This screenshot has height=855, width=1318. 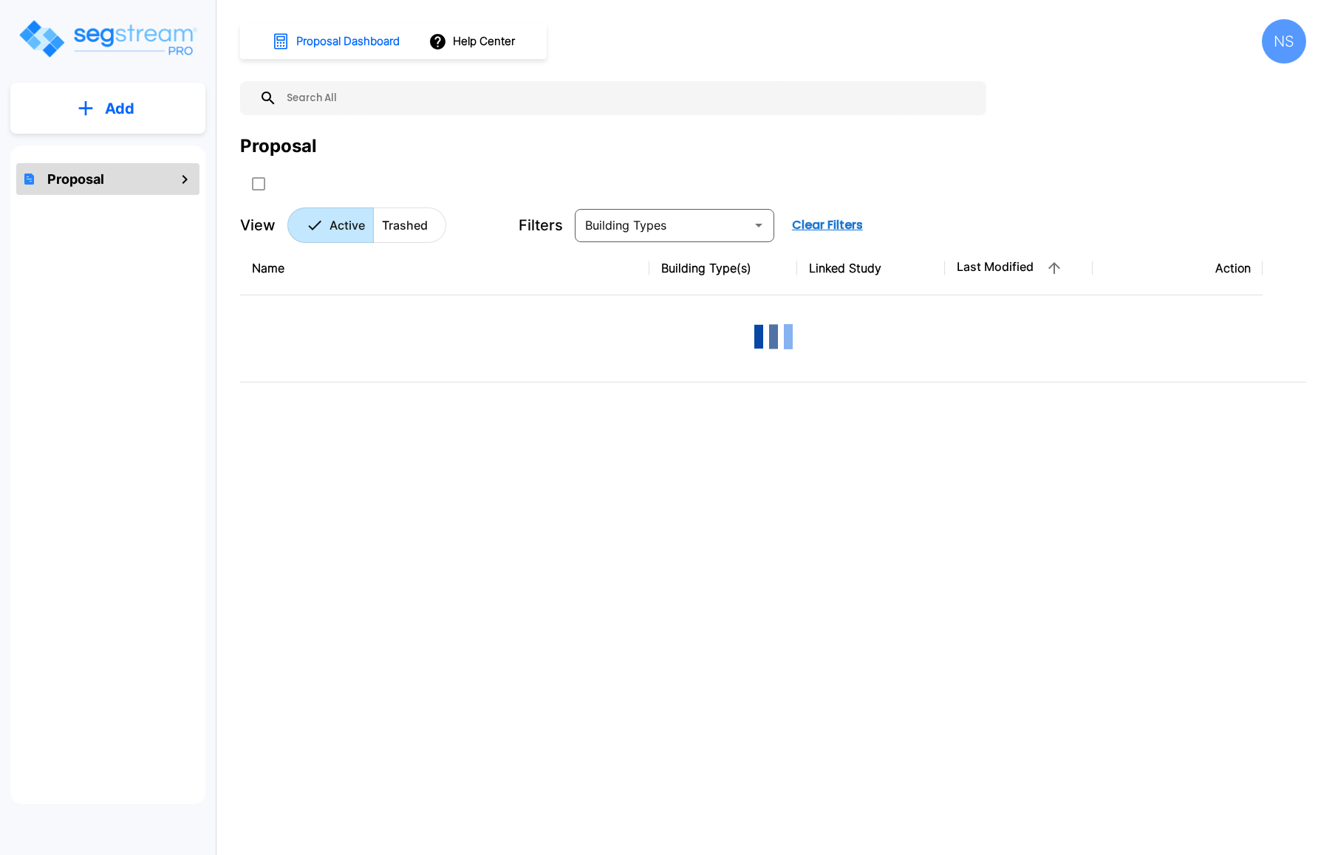 What do you see at coordinates (258, 225) in the screenshot?
I see `p: View` at bounding box center [258, 225].